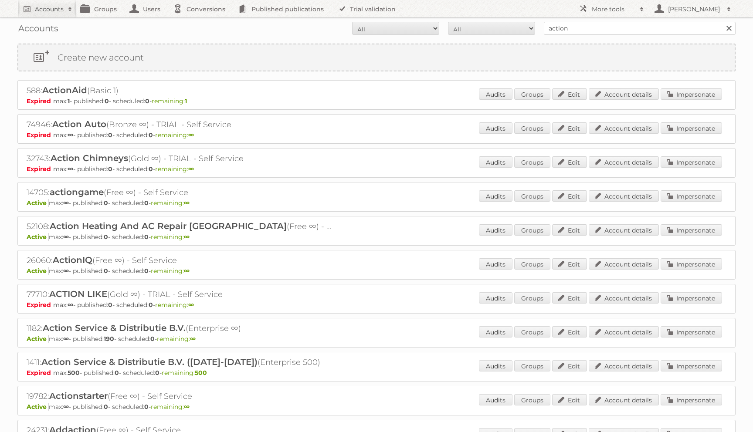 The height and width of the screenshot is (432, 753). I want to click on h2: 52108: (Free ∞) - Self Service, so click(179, 226).